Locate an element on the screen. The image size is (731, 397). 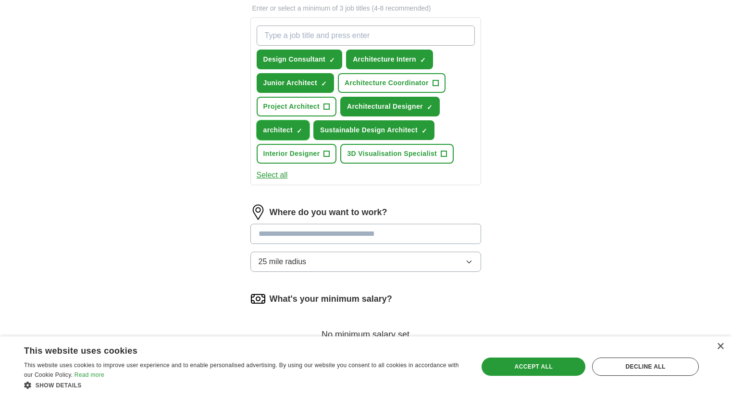
span: 25 mile radius is located at coordinates (283, 262).